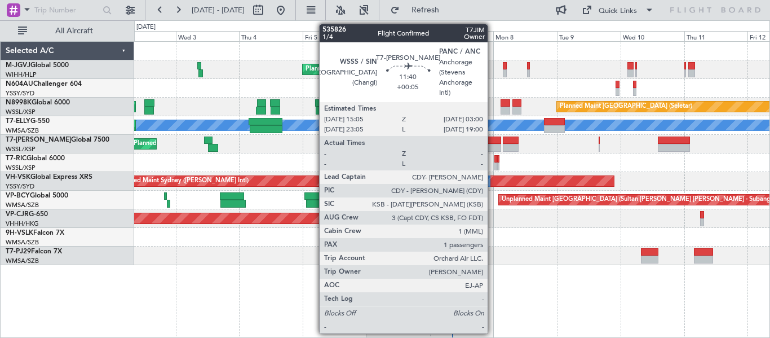 Image resolution: width=770 pixels, height=338 pixels. I want to click on div: Quick Links, so click(618, 11).